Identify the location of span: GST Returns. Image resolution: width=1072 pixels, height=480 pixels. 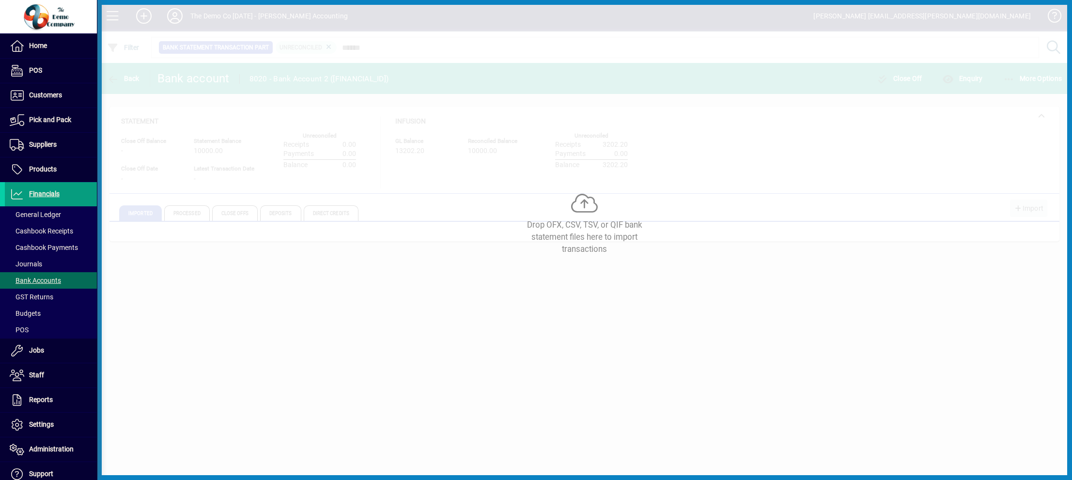
(31, 297).